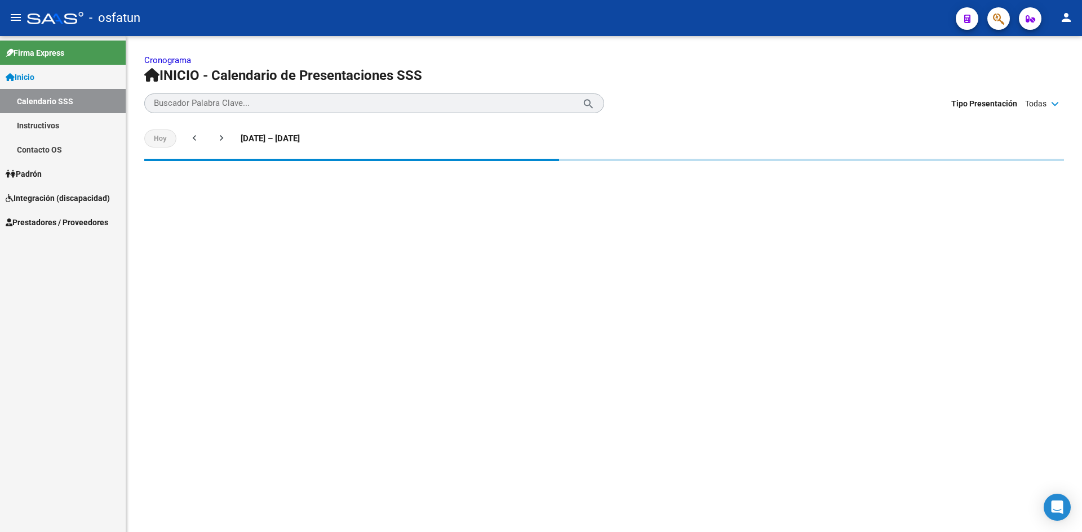 The width and height of the screenshot is (1082, 532). Describe the element at coordinates (1057, 508) in the screenshot. I see `div: Open Intercom Messenger` at that location.